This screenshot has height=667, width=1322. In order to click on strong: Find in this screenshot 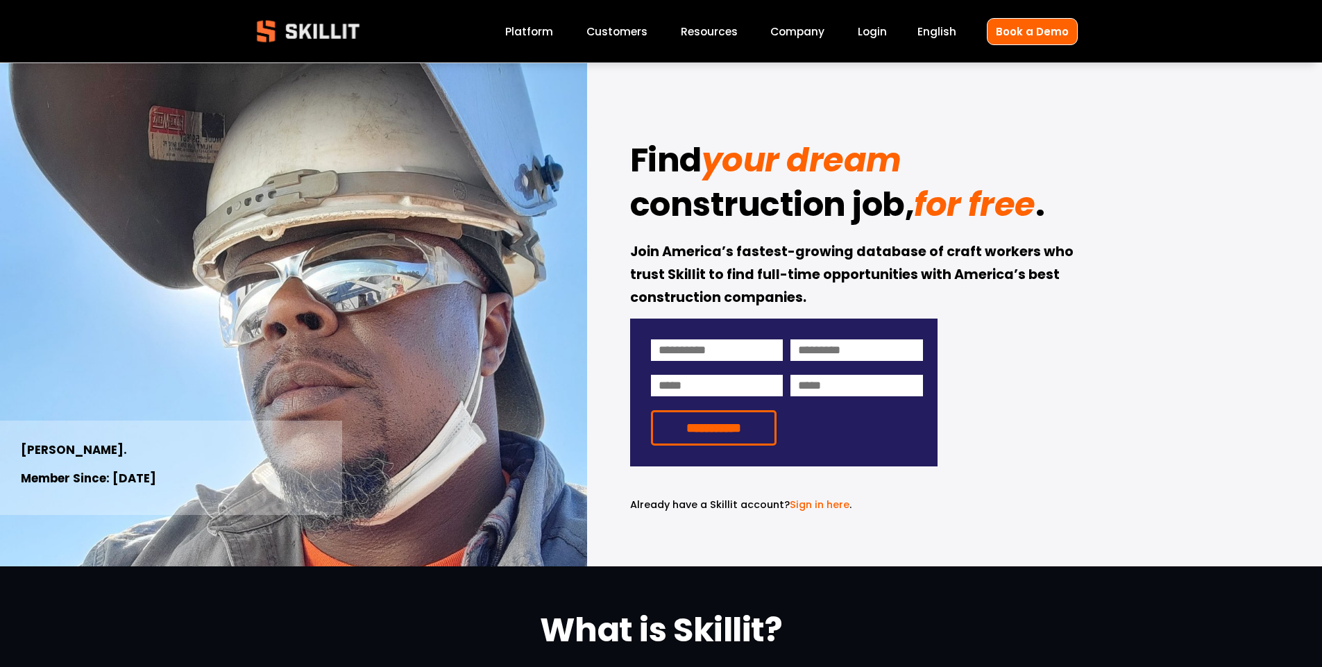, I will do `click(666, 163)`.